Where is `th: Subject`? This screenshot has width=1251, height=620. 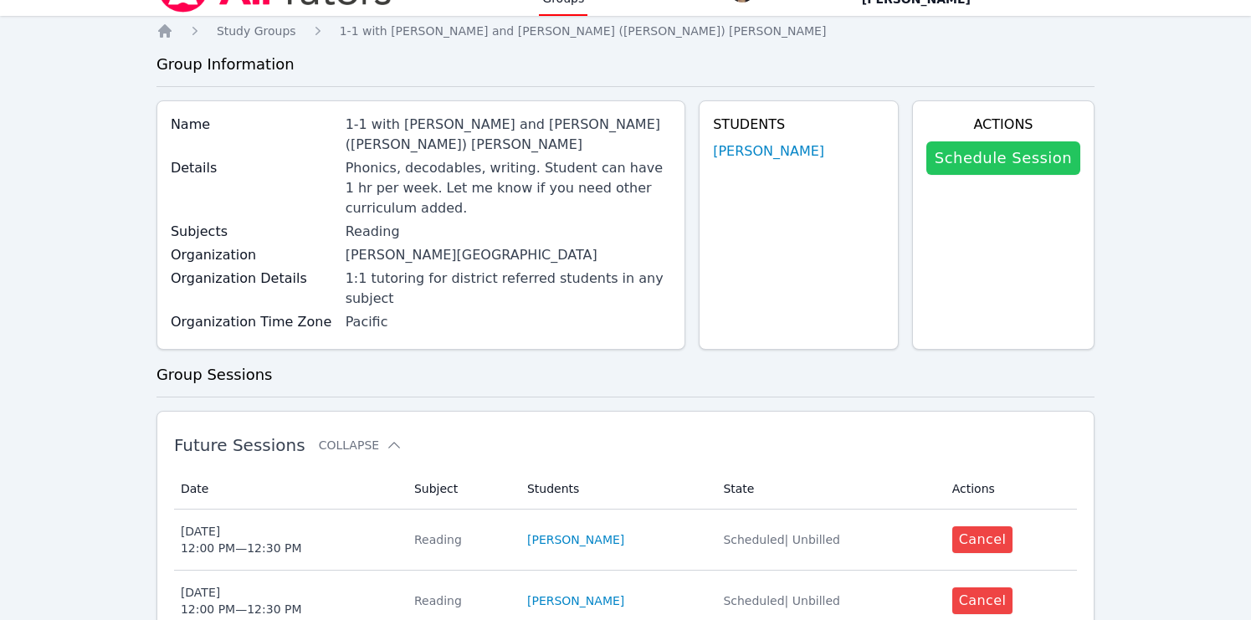 th: Subject is located at coordinates (460, 489).